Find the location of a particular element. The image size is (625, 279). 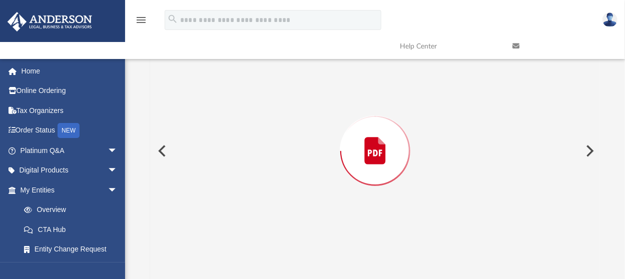

a: Binder Walkthrough is located at coordinates (73, 269).